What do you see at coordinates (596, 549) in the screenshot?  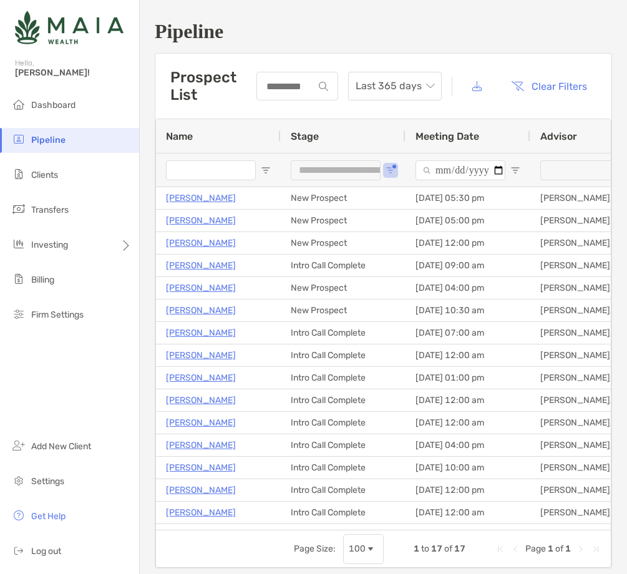 I see `div: Last Page` at bounding box center [596, 549].